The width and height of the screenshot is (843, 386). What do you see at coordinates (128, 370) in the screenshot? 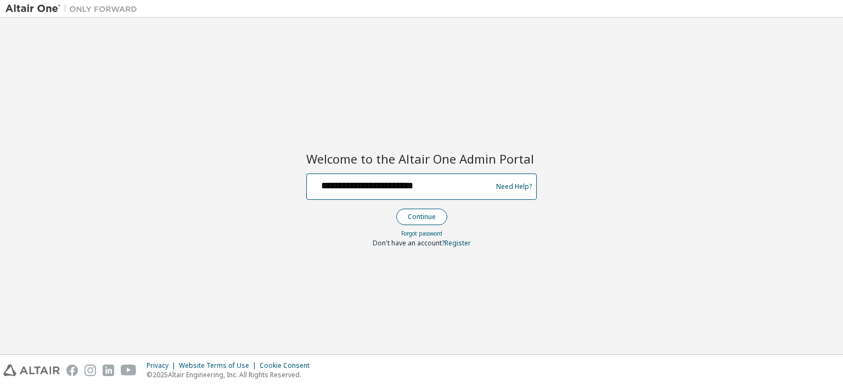
I see `img: youtube.svg` at bounding box center [128, 370].